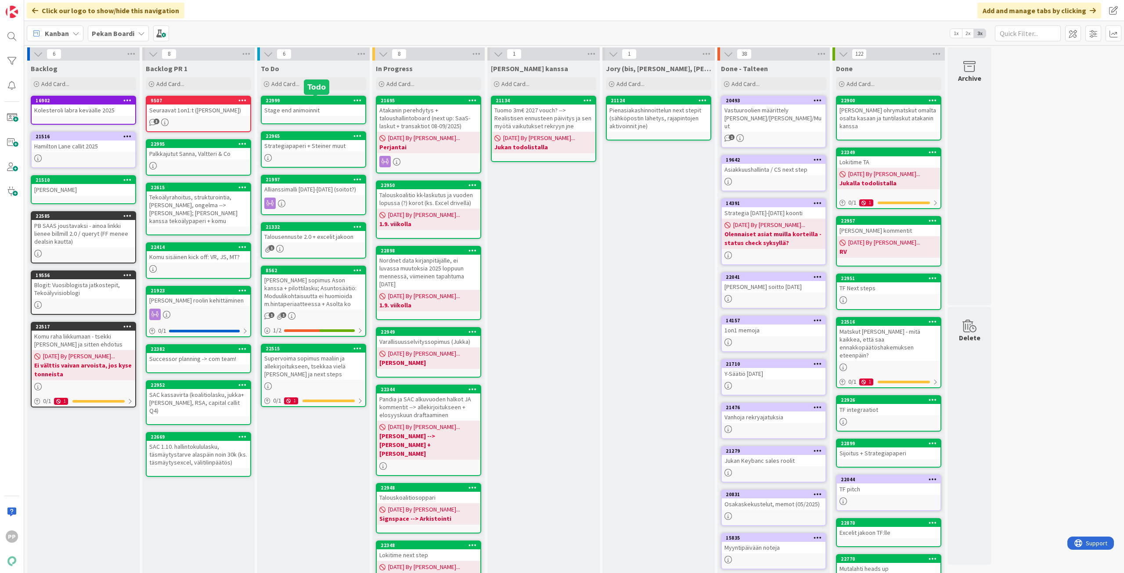 The width and height of the screenshot is (1124, 573). I want to click on img: Visit kanbanzone.com, so click(12, 12).